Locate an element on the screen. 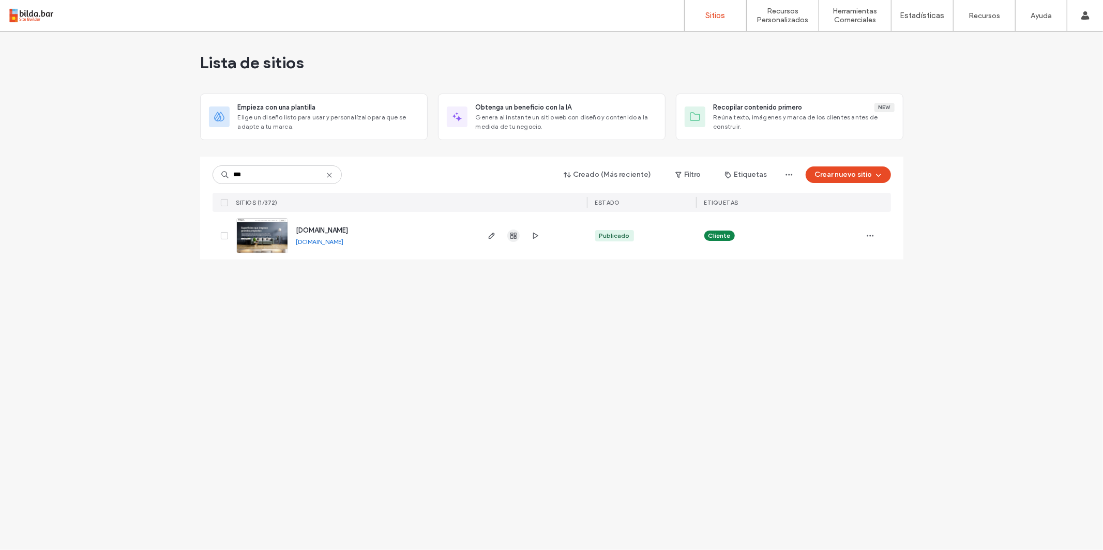 The image size is (1103, 550). label: Herramientas Comerciales is located at coordinates (854, 16).